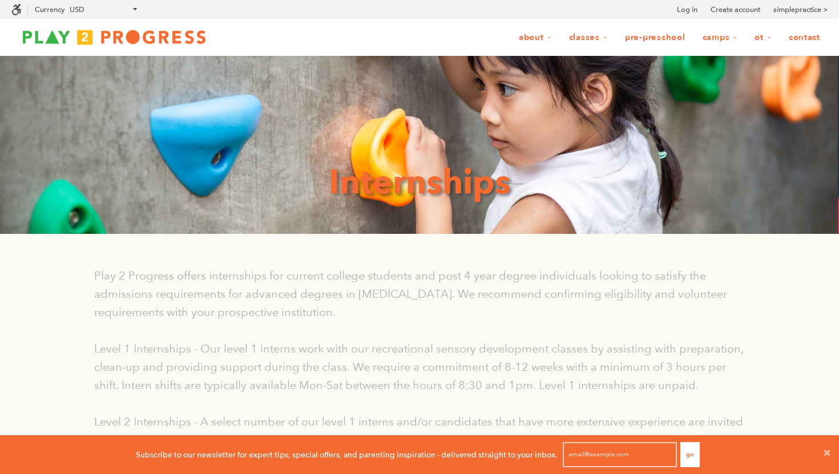 This screenshot has width=839, height=474. Describe the element at coordinates (690, 455) in the screenshot. I see `button: Go` at that location.